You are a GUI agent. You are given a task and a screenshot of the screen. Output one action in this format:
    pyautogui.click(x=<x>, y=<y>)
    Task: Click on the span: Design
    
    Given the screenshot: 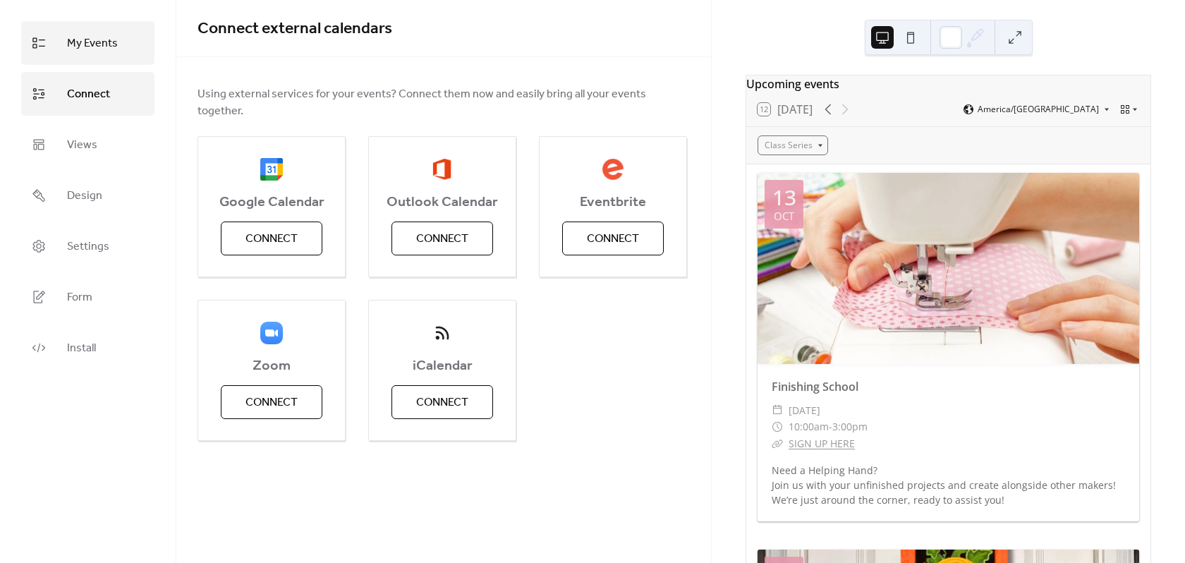 What is the action you would take?
    pyautogui.click(x=85, y=196)
    